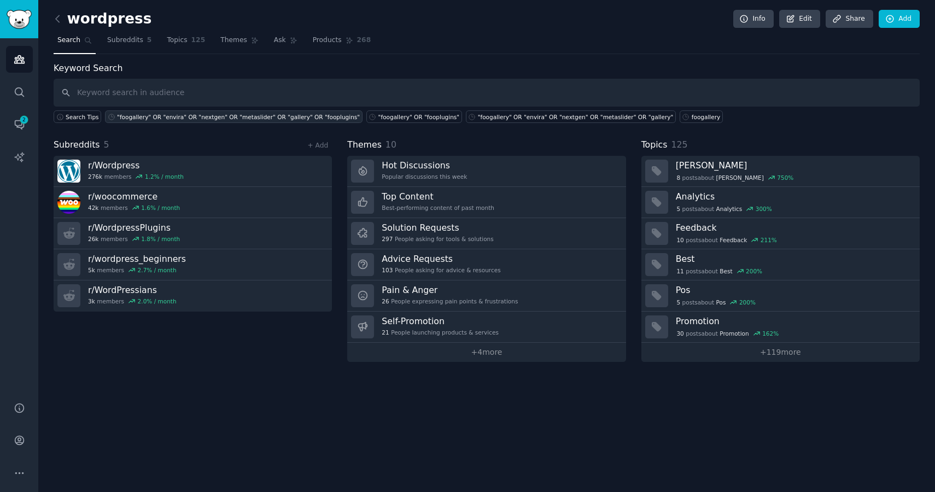  Describe the element at coordinates (192, 296) in the screenshot. I see `a: r/WordPressians3kmembers2.0% / month` at that location.